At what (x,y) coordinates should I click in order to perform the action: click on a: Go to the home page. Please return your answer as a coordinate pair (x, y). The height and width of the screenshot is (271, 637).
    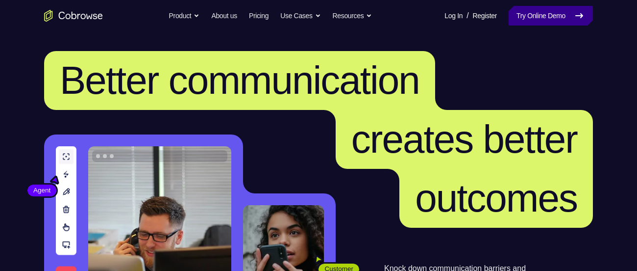
    Looking at the image, I should click on (74, 16).